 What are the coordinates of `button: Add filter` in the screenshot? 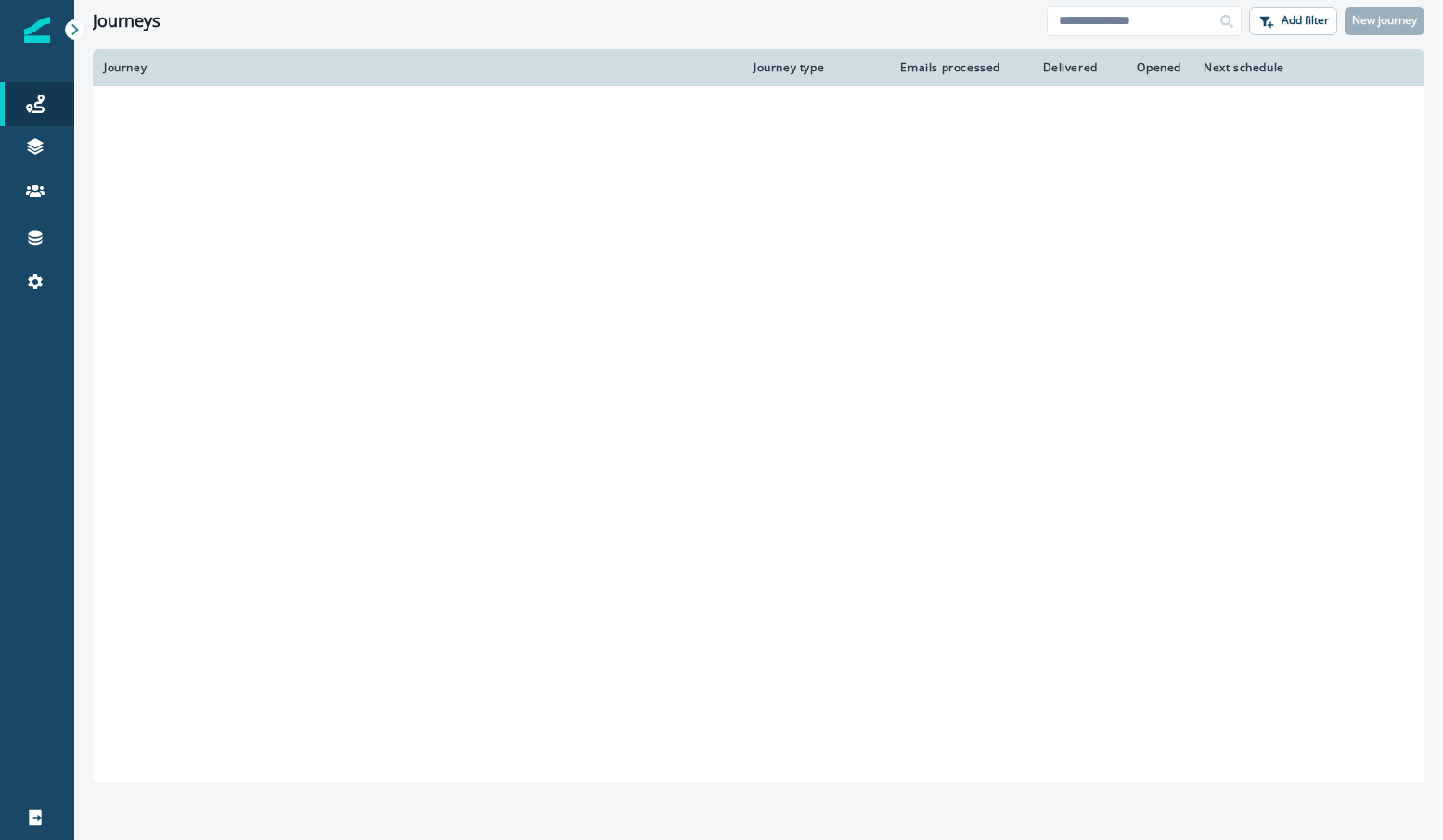 It's located at (1292, 22).